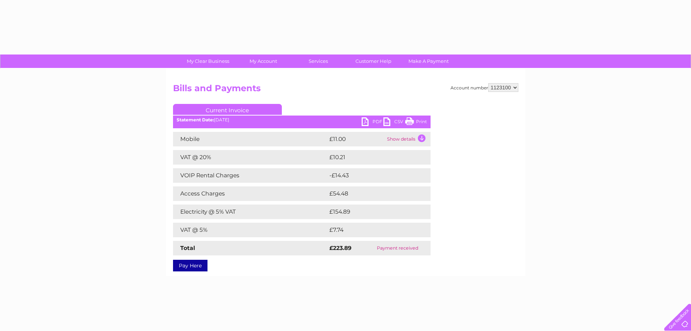  Describe the element at coordinates (408, 139) in the screenshot. I see `td: Show details` at that location.